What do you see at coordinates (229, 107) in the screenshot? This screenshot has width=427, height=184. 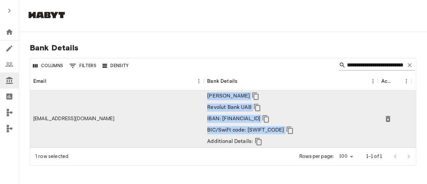 I see `p: Revolut Bank UAB` at bounding box center [229, 107].